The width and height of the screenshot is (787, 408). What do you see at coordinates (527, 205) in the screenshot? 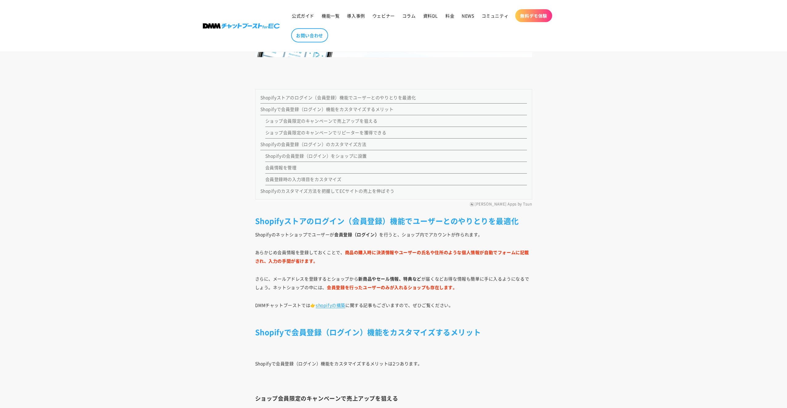
I see `a: Tsun` at bounding box center [527, 205].